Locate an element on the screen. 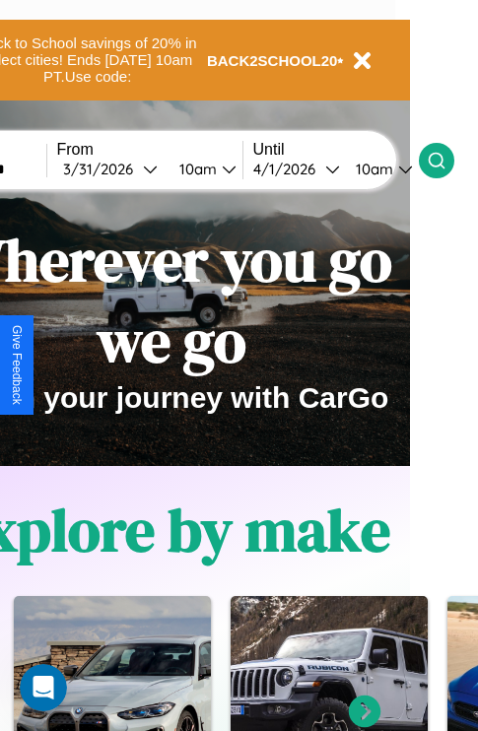 Image resolution: width=478 pixels, height=731 pixels. label: Until is located at coordinates (336, 150).